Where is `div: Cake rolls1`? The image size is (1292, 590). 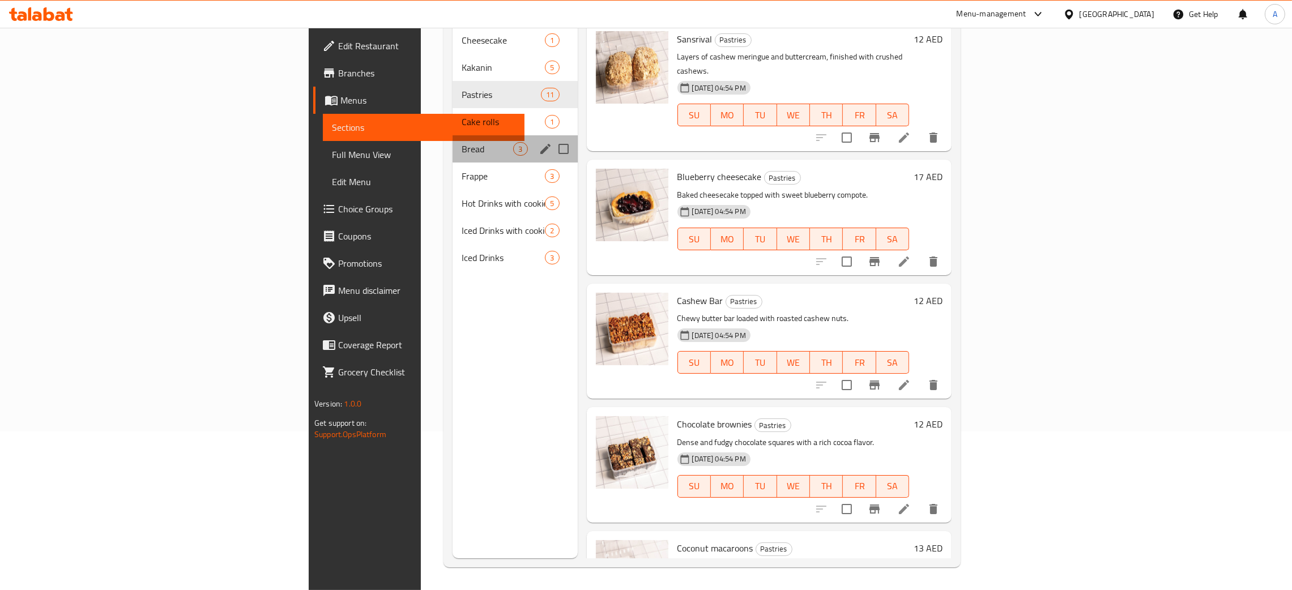
div: Cake rolls1 is located at coordinates (515, 122).